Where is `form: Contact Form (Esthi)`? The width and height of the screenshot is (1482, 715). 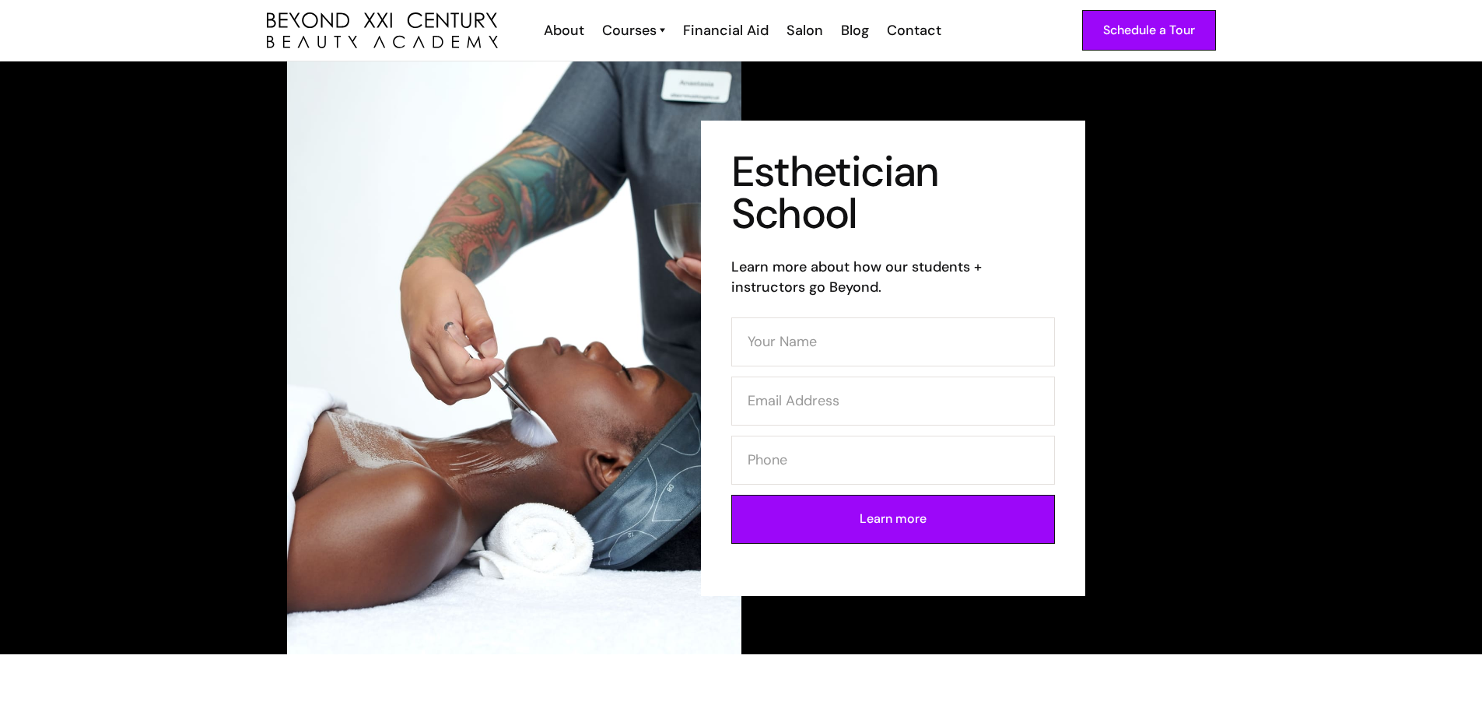 form: Contact Form (Esthi) is located at coordinates (893, 436).